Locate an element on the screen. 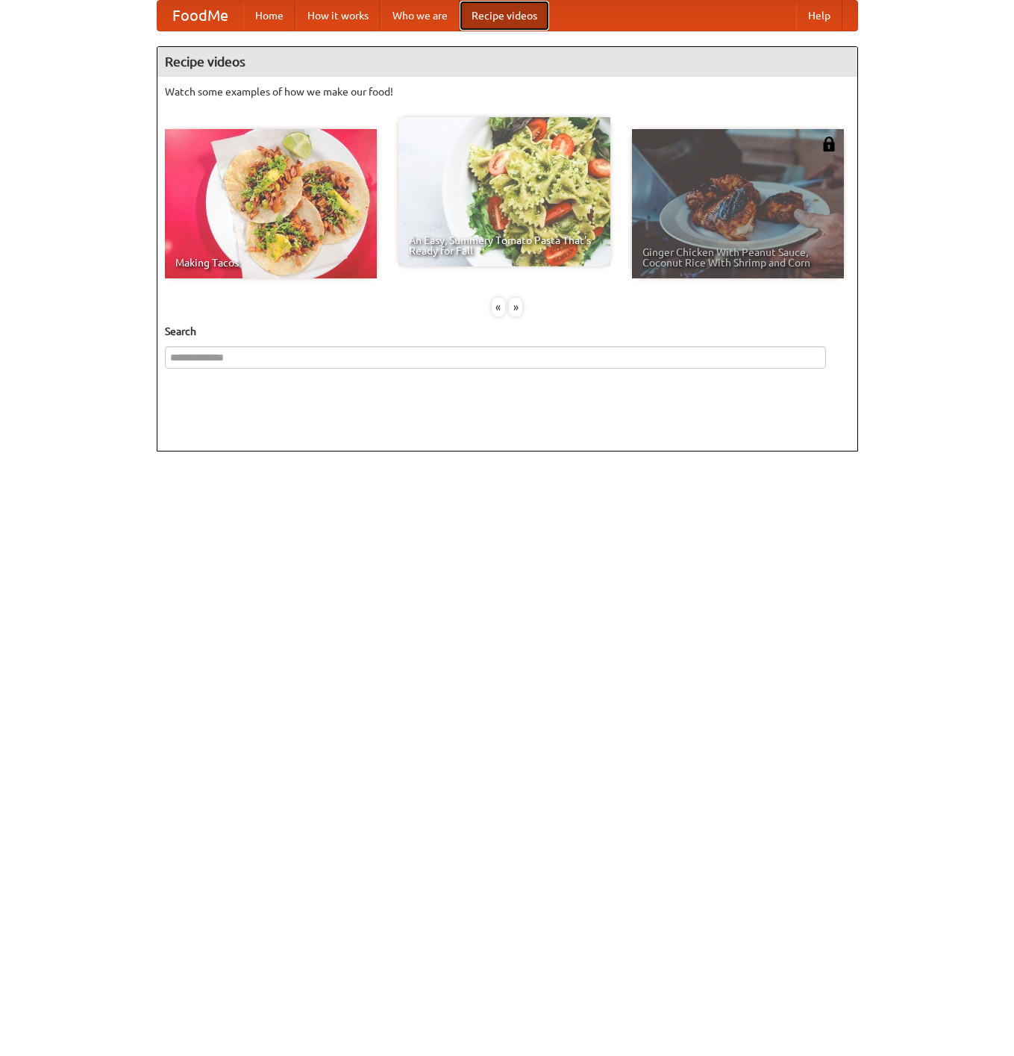 The width and height of the screenshot is (1014, 1056). h4: Recipe videos is located at coordinates (507, 62).